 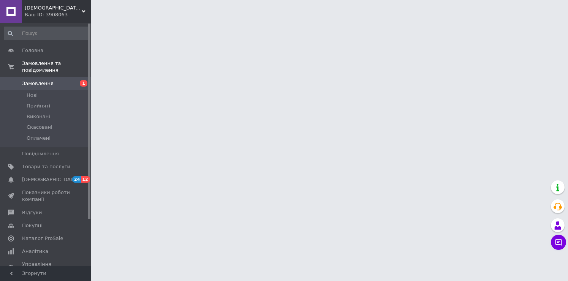 What do you see at coordinates (84, 83) in the screenshot?
I see `span: 1` at bounding box center [84, 83].